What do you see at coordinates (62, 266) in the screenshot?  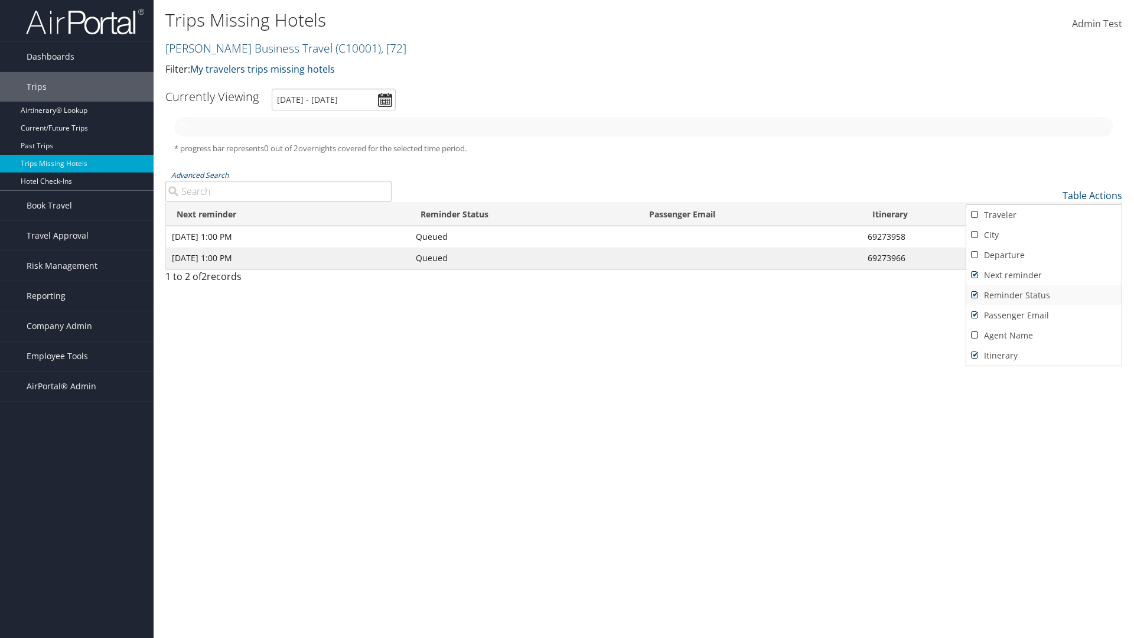 I see `span: Risk Management` at bounding box center [62, 266].